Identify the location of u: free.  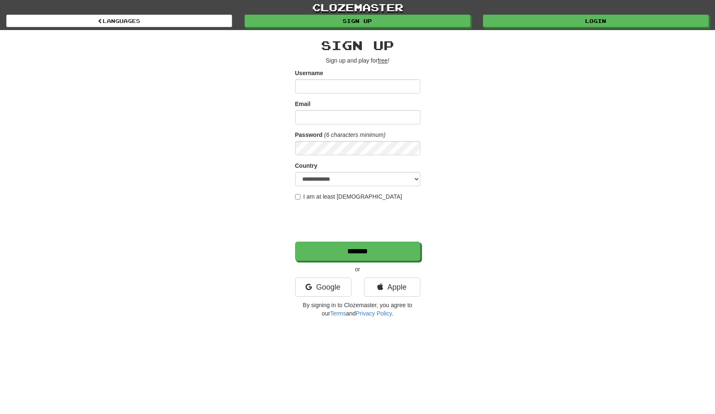
(383, 60).